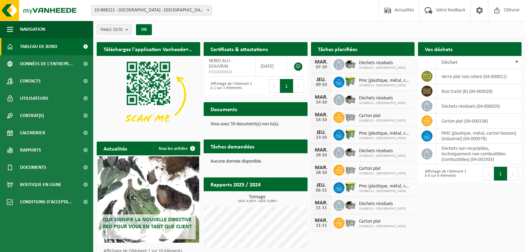 Image resolution: width=525 pixels, height=252 pixels. Describe the element at coordinates (30, 81) in the screenshot. I see `span: Contacts` at that location.